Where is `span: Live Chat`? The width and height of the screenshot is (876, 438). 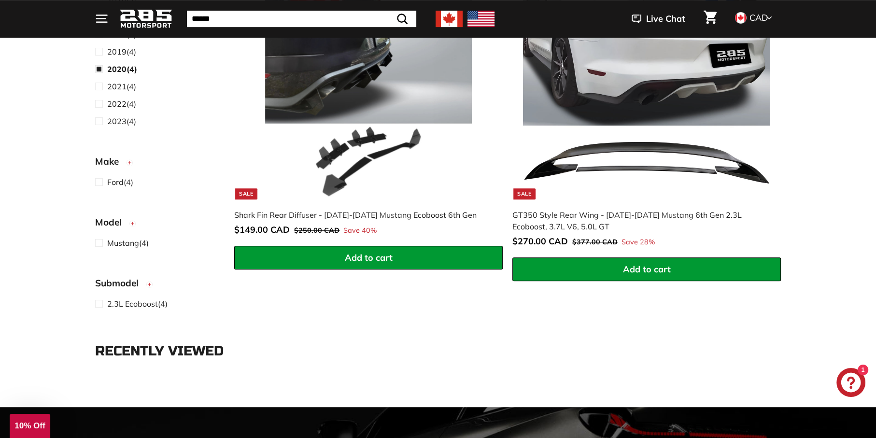
span: Live Chat is located at coordinates (665, 19).